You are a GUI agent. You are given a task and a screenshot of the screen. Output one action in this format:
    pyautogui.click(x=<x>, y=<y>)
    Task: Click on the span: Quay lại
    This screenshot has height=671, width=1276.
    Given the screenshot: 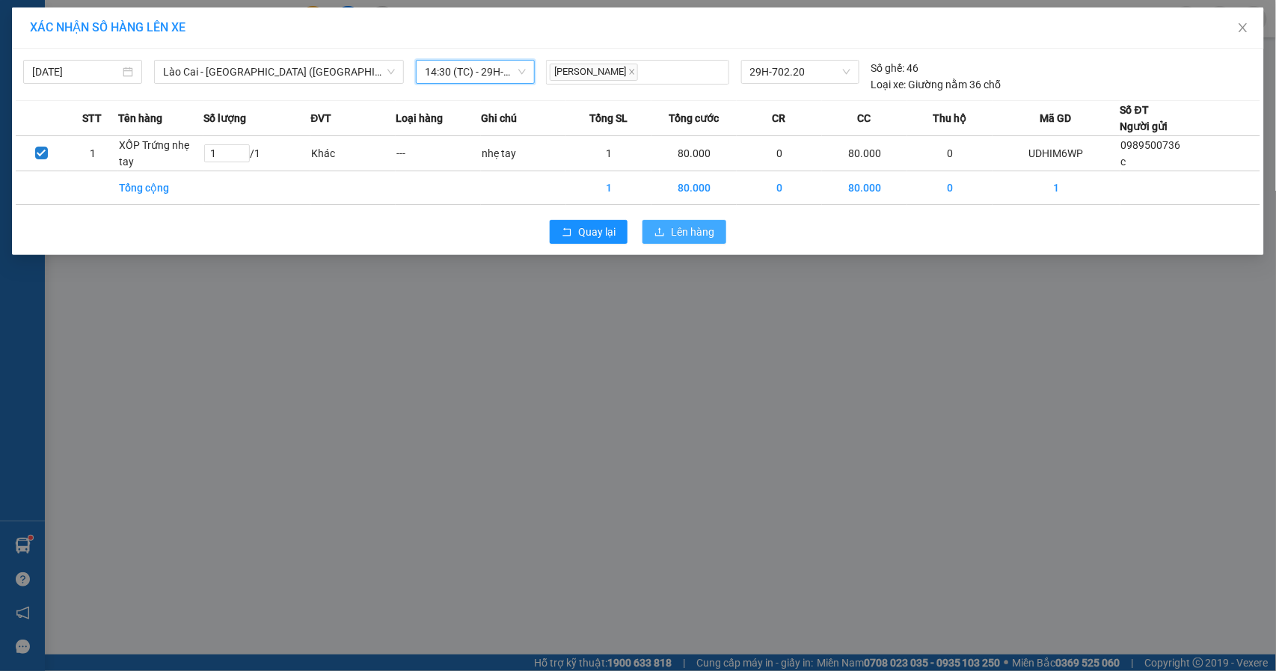 What is the action you would take?
    pyautogui.click(x=597, y=232)
    